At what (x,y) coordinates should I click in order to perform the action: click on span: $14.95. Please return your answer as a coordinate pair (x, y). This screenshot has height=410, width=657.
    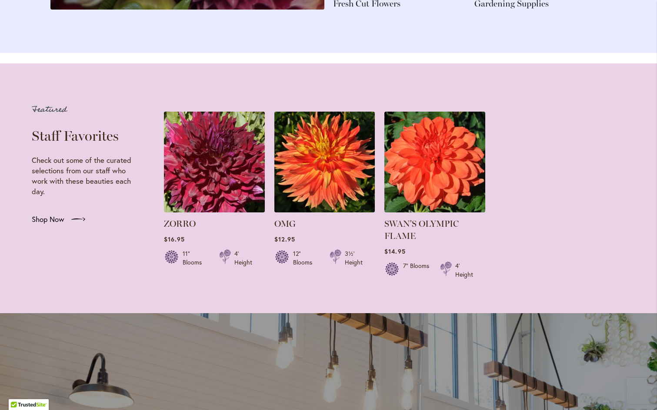
    Looking at the image, I should click on (395, 251).